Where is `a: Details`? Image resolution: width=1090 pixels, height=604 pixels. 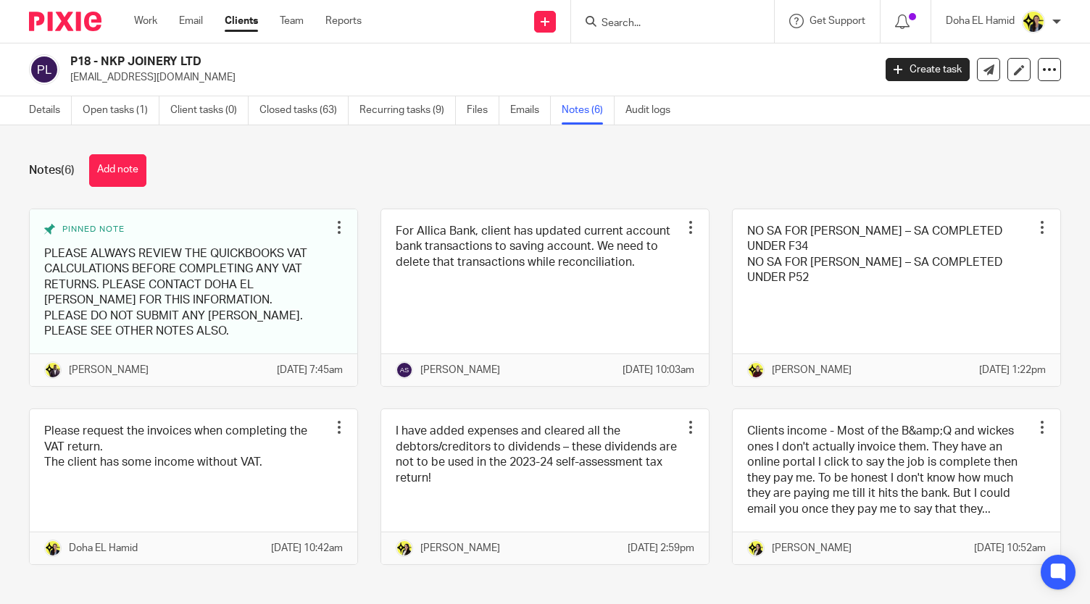 a: Details is located at coordinates (50, 110).